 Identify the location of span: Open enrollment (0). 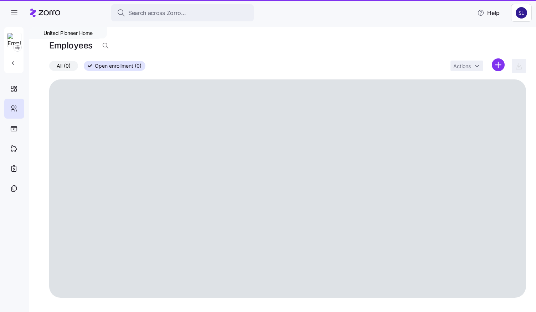
(118, 66).